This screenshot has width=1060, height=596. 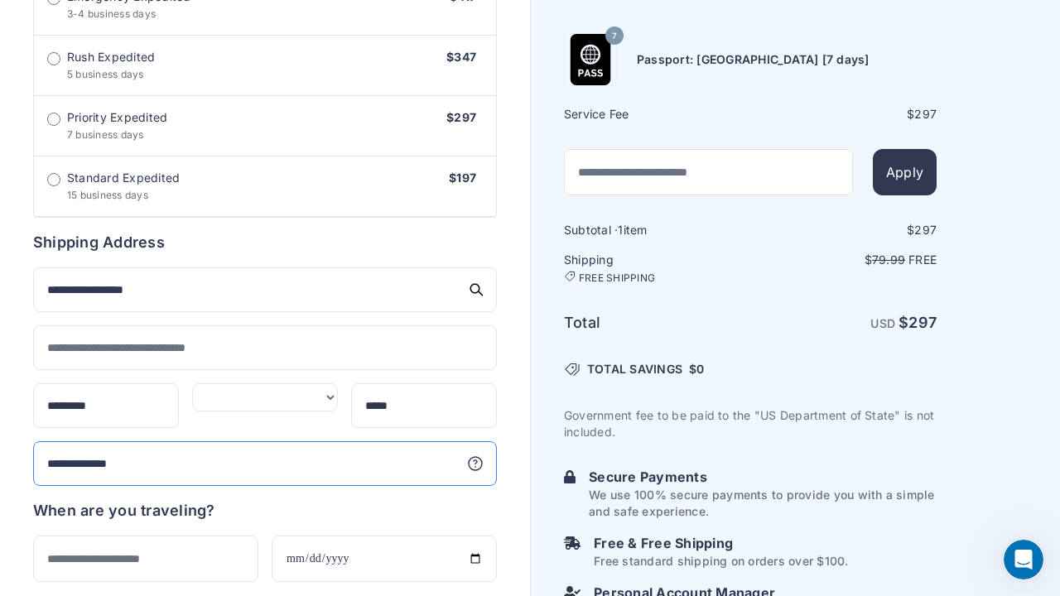 What do you see at coordinates (883, 323) in the screenshot?
I see `span: USD` at bounding box center [883, 323].